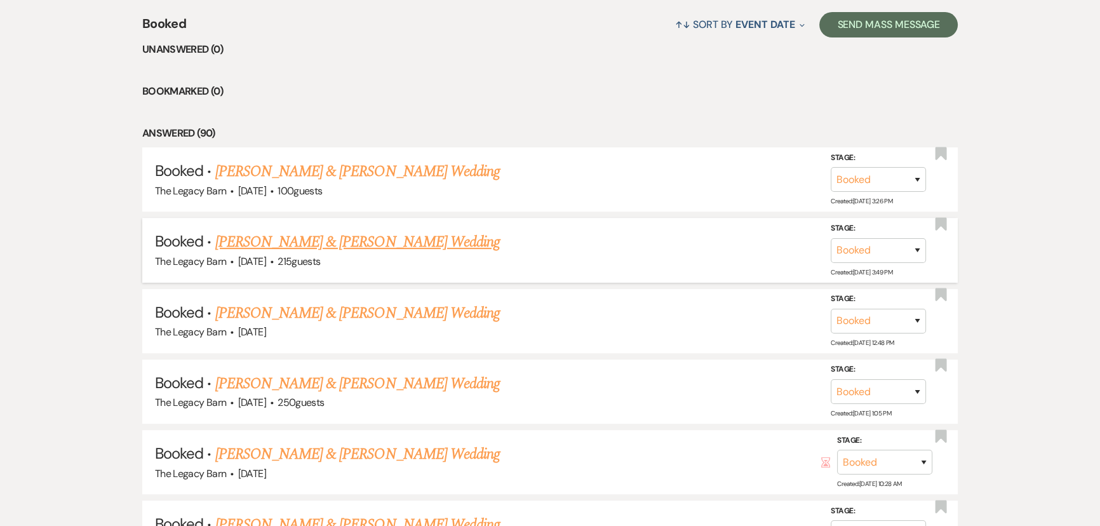 The height and width of the screenshot is (526, 1100). What do you see at coordinates (300, 402) in the screenshot?
I see `span: 250 guests` at bounding box center [300, 402].